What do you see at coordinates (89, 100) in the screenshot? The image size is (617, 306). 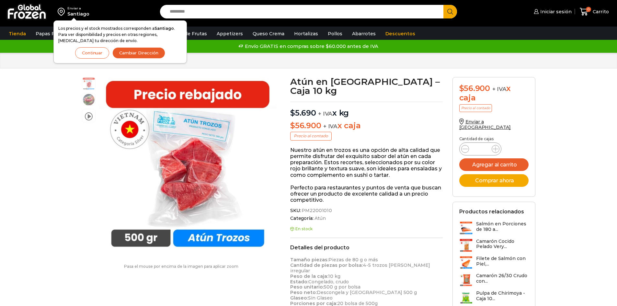 I see `span: foto tartaro atun` at bounding box center [89, 100].